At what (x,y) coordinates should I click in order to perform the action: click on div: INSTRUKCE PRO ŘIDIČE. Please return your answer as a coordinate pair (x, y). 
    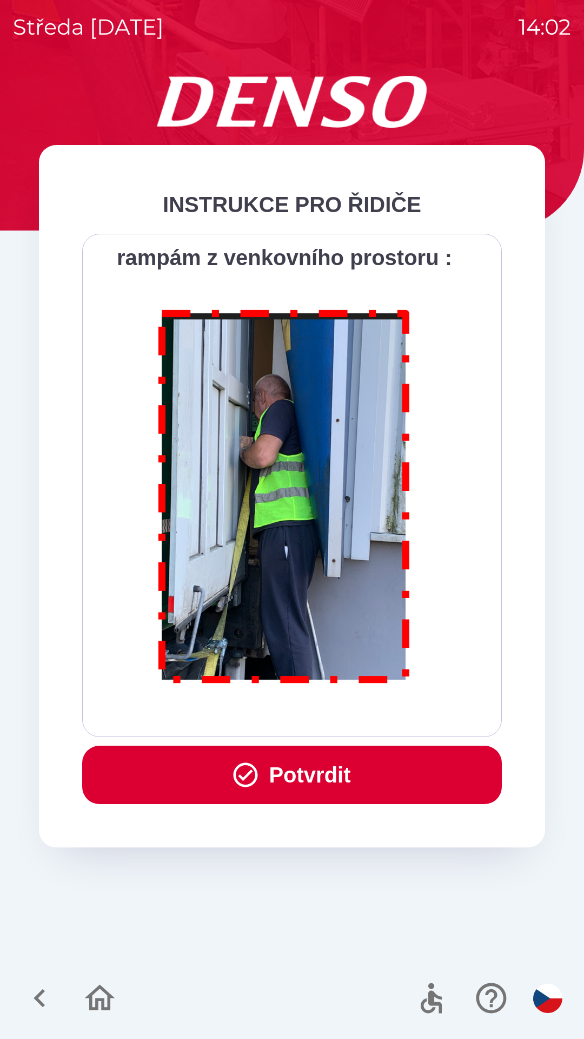
    Looking at the image, I should click on (292, 205).